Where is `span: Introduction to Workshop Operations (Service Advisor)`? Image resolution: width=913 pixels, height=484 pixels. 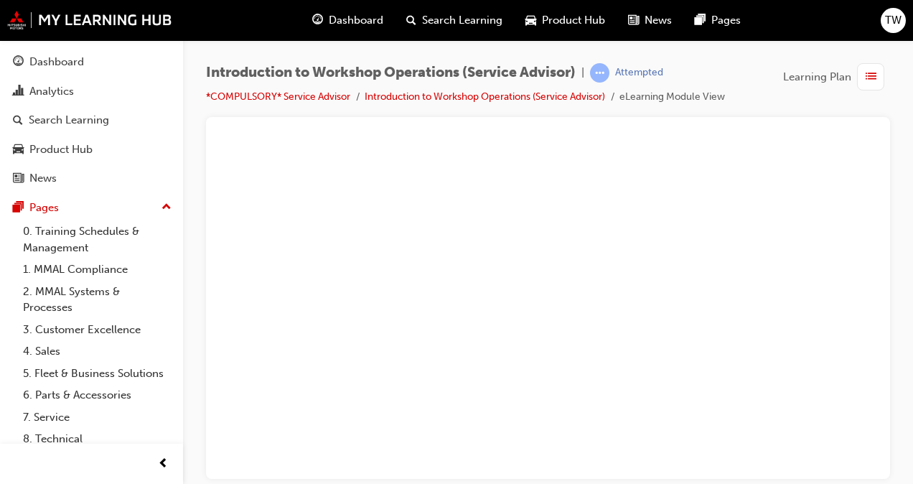
span: Introduction to Workshop Operations (Service Advisor) is located at coordinates (390, 72).